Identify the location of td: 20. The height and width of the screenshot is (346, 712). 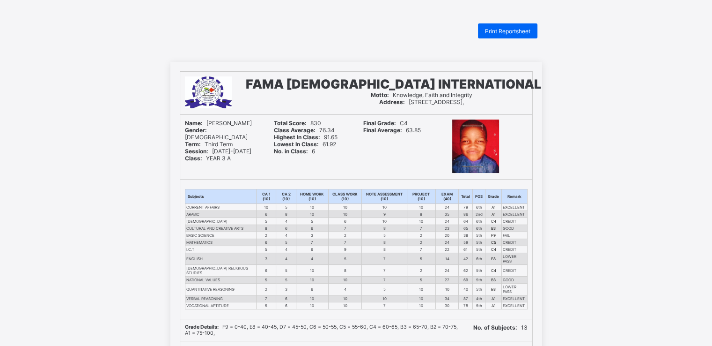
(447, 235).